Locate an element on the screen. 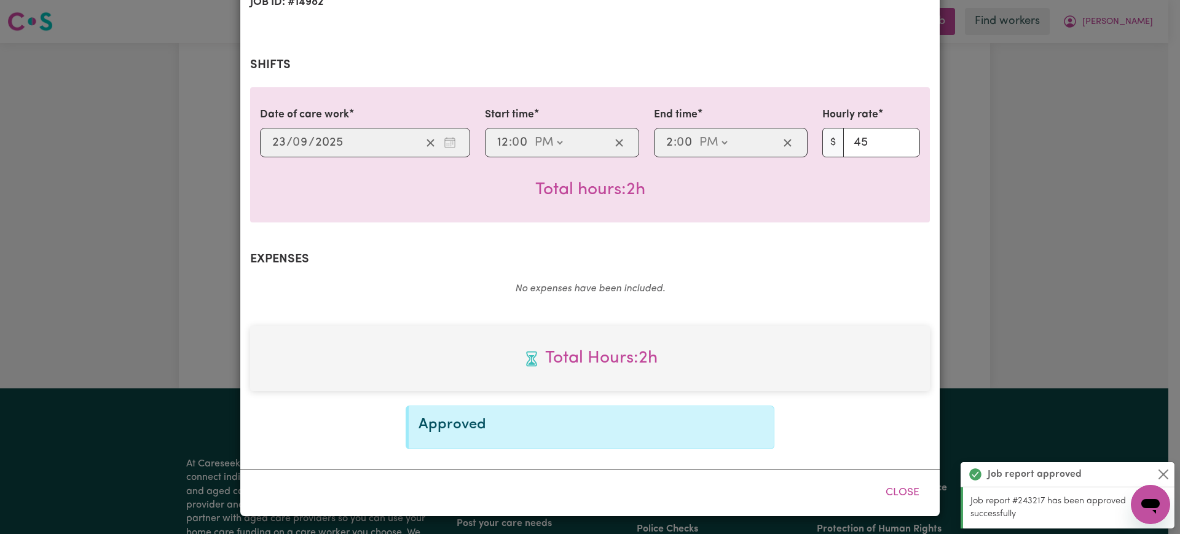 This screenshot has width=1180, height=534. h2: Expenses is located at coordinates (590, 259).